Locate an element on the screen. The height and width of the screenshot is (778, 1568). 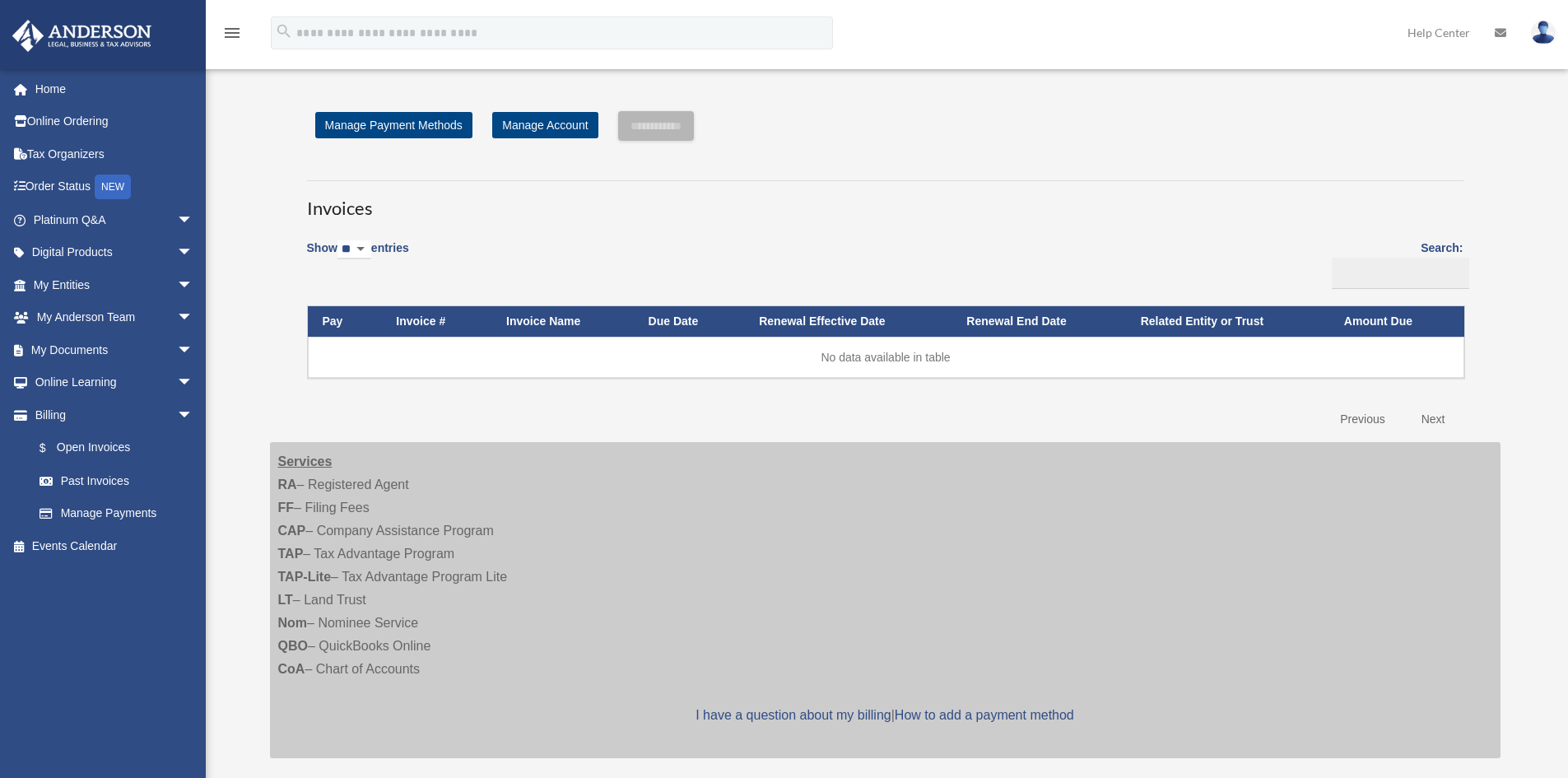
strong: Services is located at coordinates (305, 461).